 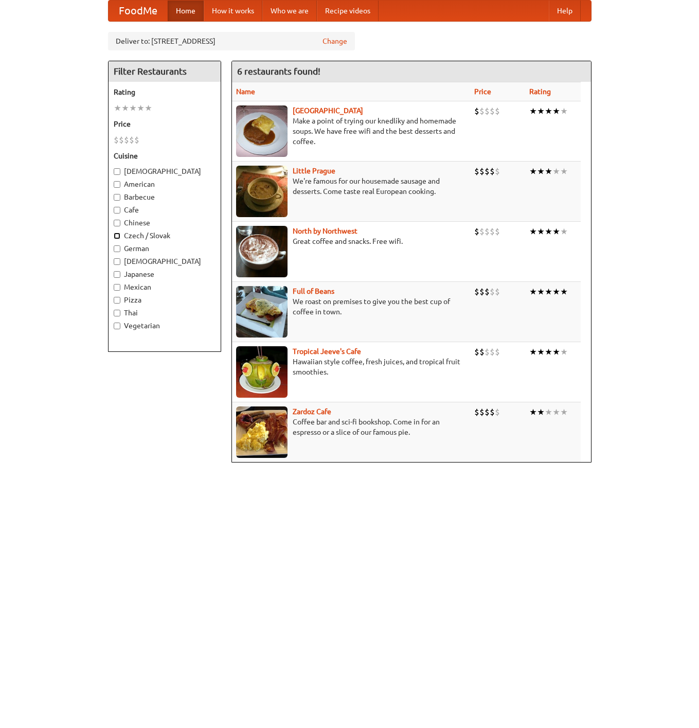 I want to click on label: Thai, so click(x=165, y=313).